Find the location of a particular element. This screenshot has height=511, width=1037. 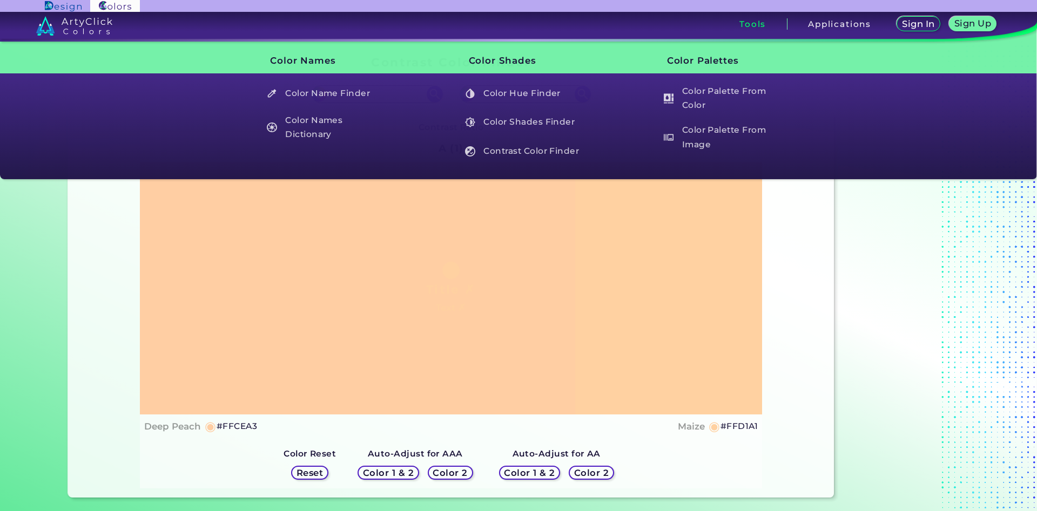

img: icon_palette_from_image_white.svg is located at coordinates (668, 137).